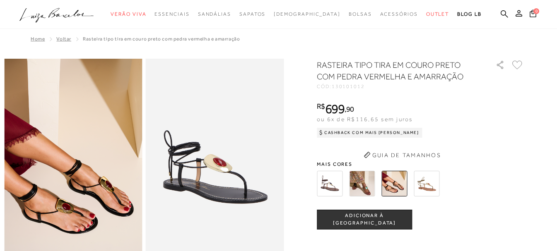 The height and width of the screenshot is (251, 557). What do you see at coordinates (215, 14) in the screenshot?
I see `span: Sandálias` at bounding box center [215, 14].